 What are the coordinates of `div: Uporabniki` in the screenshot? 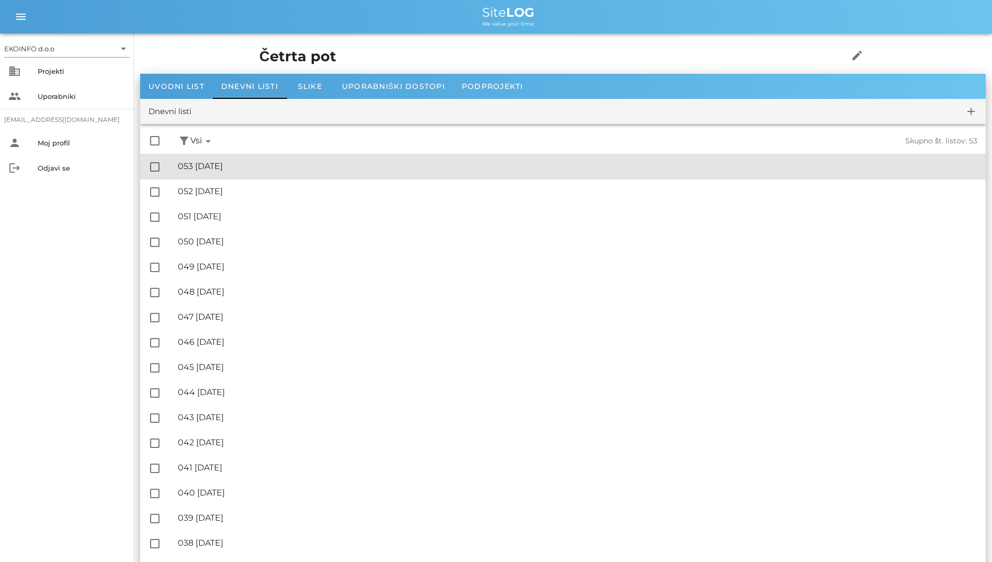 It's located at (82, 96).